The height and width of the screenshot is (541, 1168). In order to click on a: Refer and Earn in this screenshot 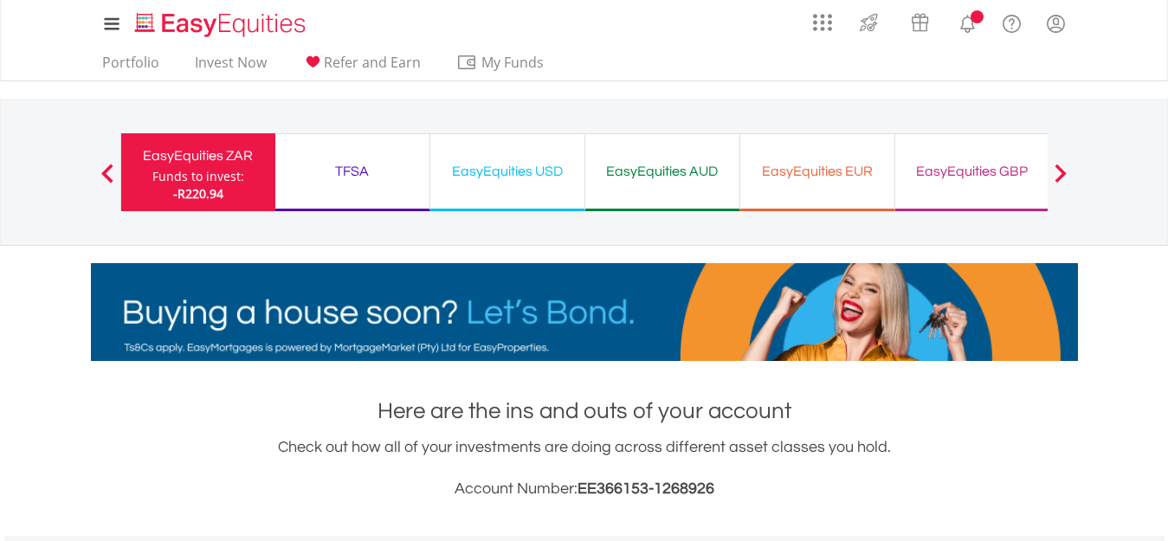, I will do `click(361, 67)`.